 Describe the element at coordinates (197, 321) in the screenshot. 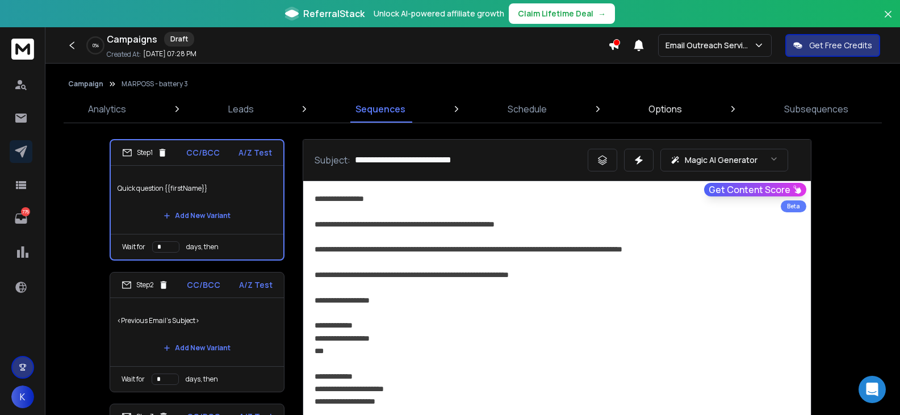

I see `p: <Previous Email's Subject>` at that location.